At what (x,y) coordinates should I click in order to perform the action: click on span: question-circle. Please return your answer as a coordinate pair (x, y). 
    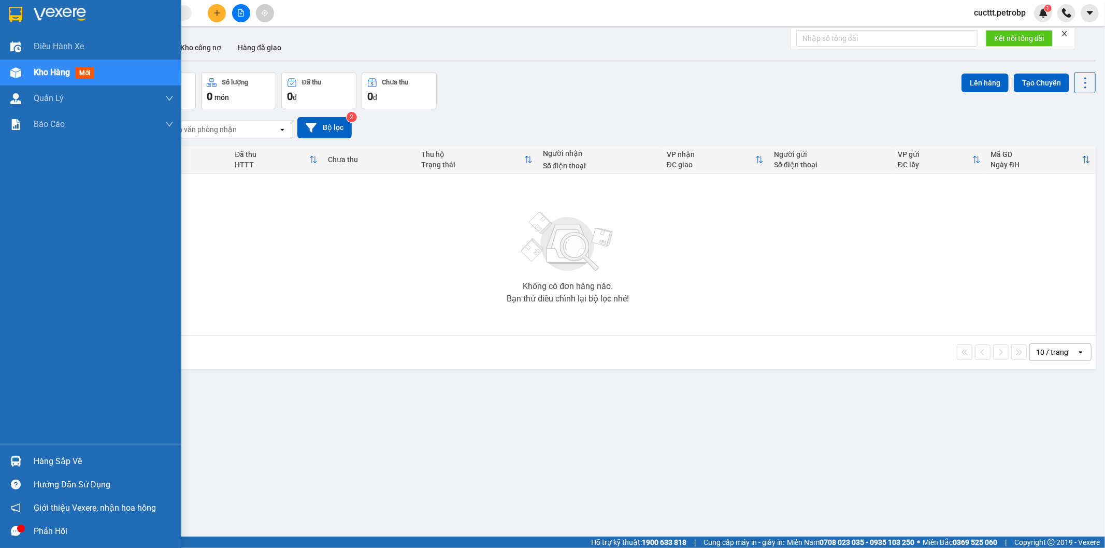
    Looking at the image, I should click on (16, 484).